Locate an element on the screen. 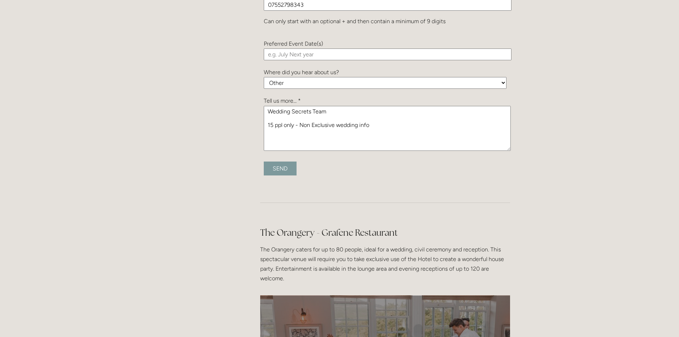  p: Can only start with an optional + and then contain a minimum of 9 digits is located at coordinates (385, 21).